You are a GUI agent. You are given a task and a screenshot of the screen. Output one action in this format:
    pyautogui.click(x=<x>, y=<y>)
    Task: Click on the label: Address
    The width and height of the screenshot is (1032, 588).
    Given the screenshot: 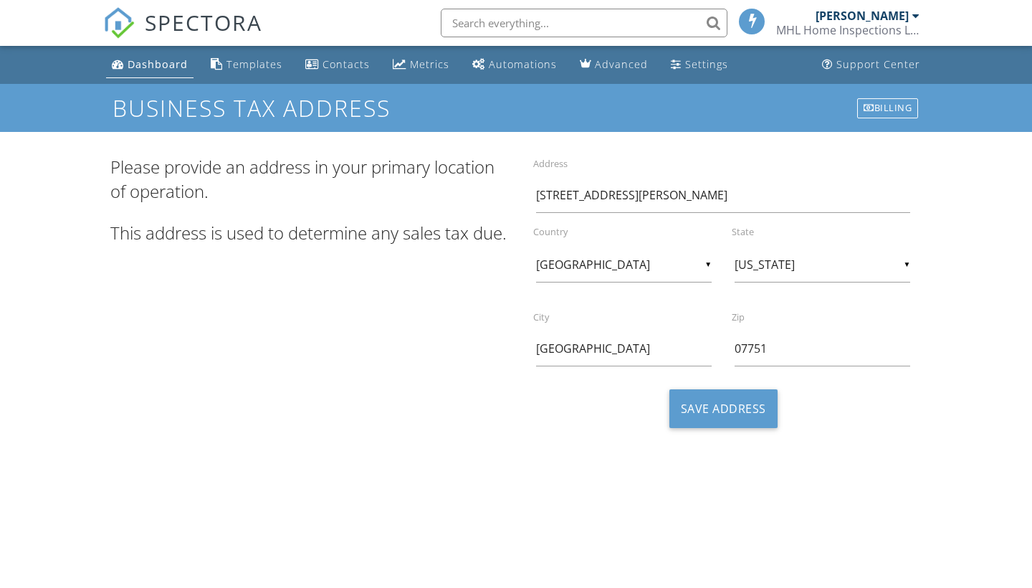 What is the action you would take?
    pyautogui.click(x=551, y=164)
    